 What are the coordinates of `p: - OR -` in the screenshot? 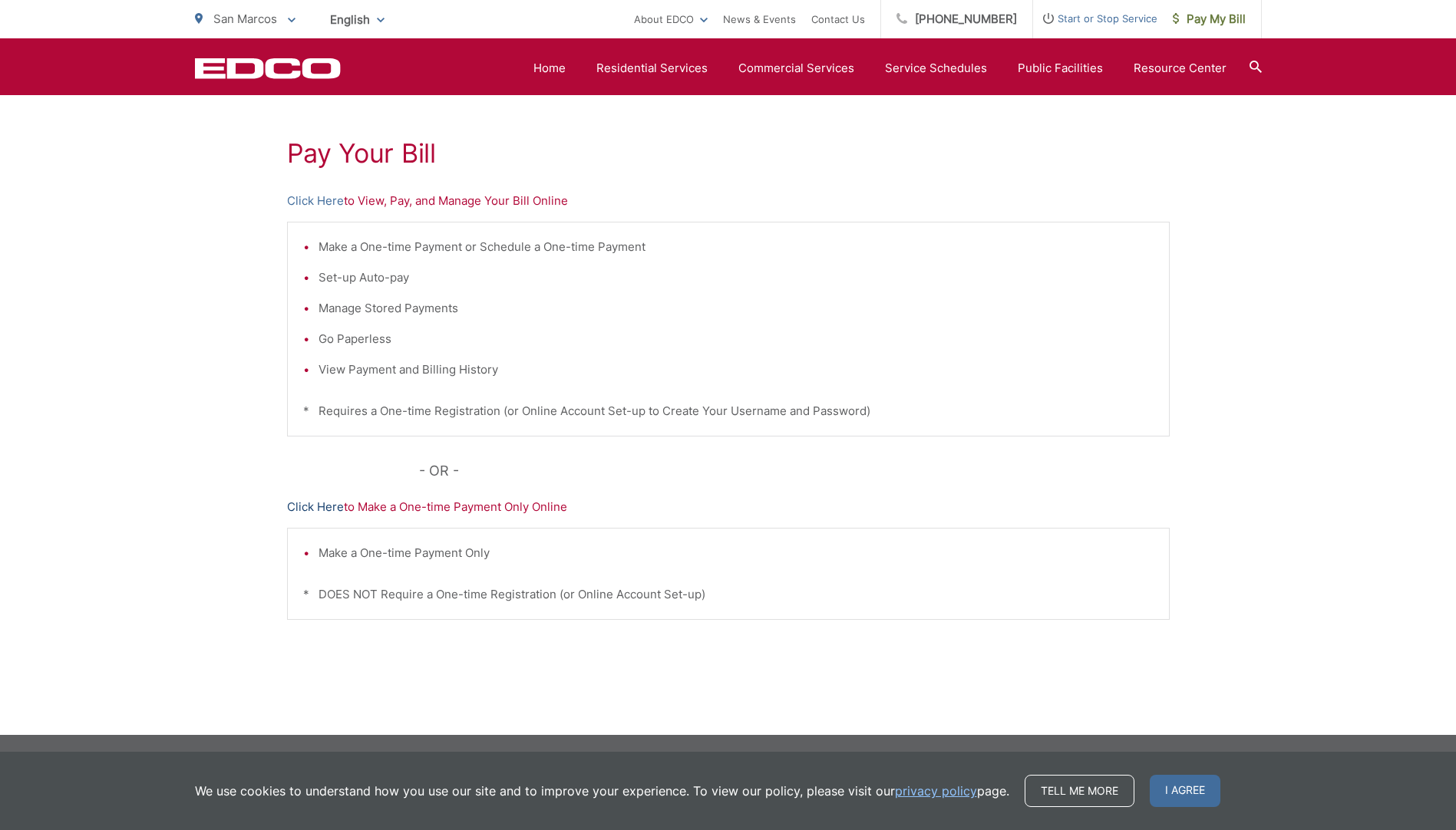 It's located at (795, 472).